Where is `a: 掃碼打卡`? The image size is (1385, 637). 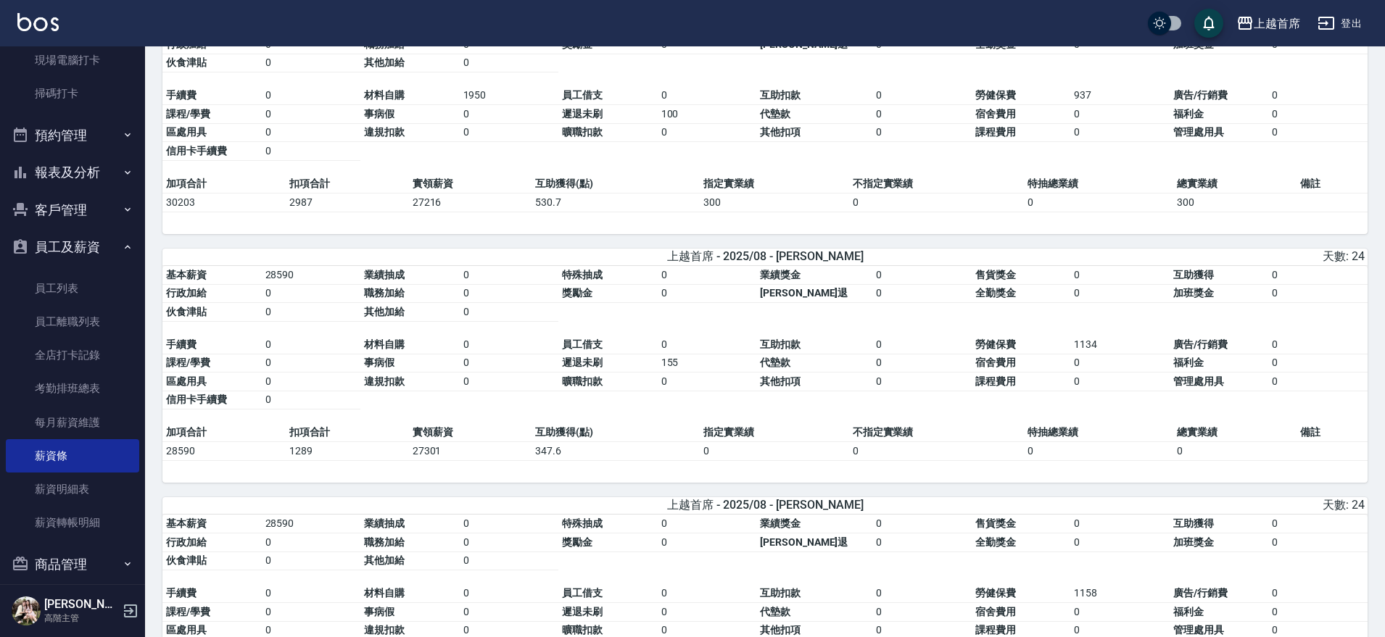 a: 掃碼打卡 is located at coordinates (73, 94).